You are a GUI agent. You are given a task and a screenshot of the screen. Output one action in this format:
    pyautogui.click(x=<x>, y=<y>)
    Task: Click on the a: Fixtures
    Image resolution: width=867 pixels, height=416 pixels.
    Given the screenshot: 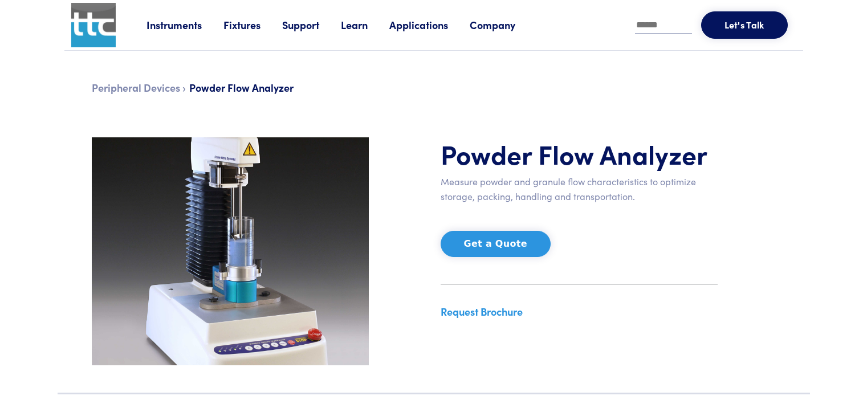 What is the action you would take?
    pyautogui.click(x=253, y=25)
    